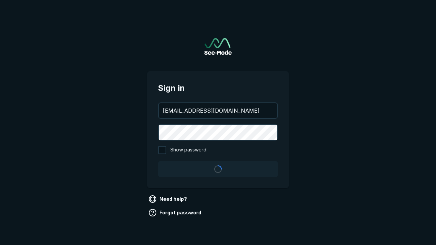 Image resolution: width=436 pixels, height=245 pixels. What do you see at coordinates (168, 199) in the screenshot?
I see `a: Need help?` at bounding box center [168, 199].